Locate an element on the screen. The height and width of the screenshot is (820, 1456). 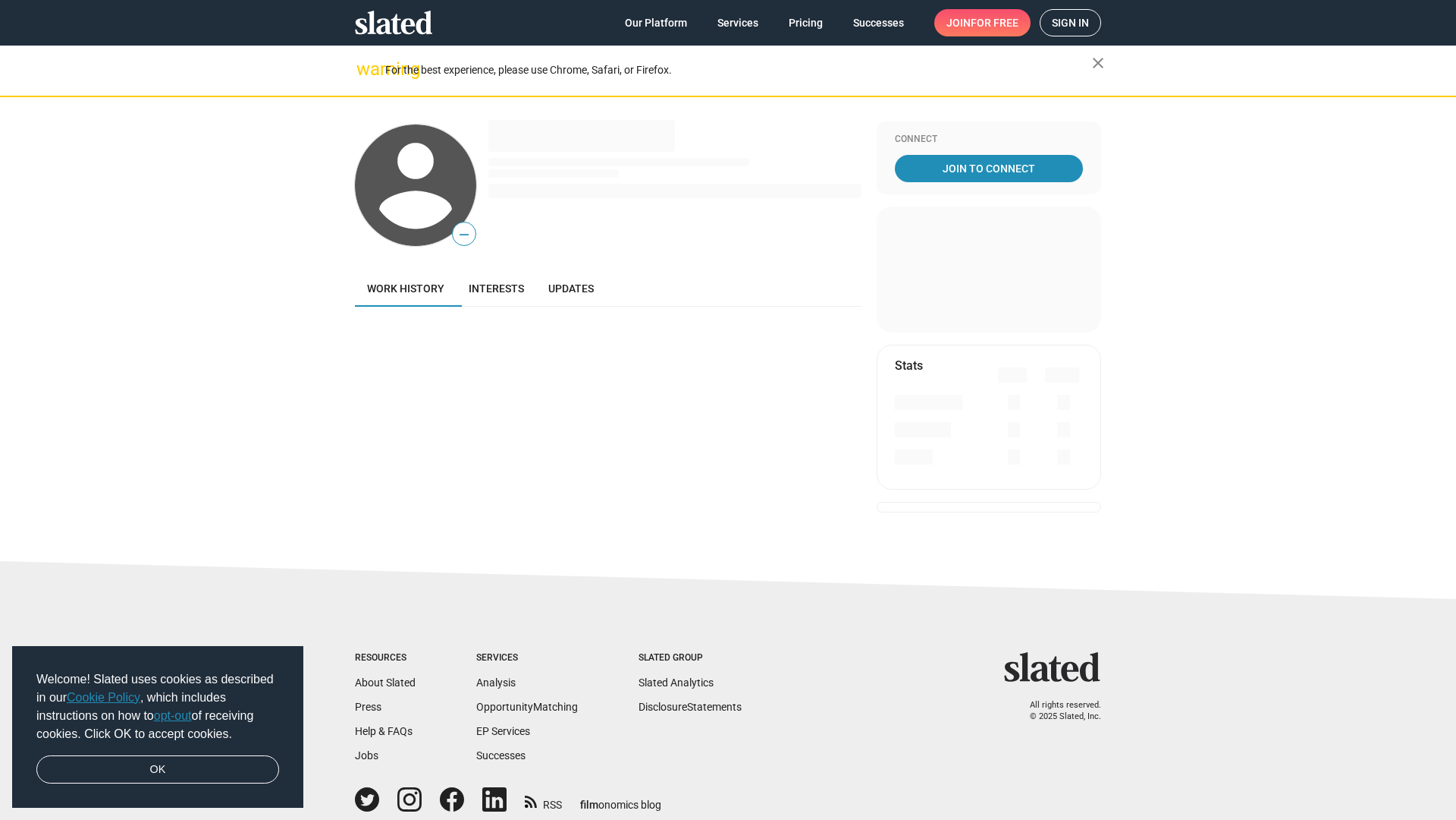
a: DisclosureStatements is located at coordinates (690, 707).